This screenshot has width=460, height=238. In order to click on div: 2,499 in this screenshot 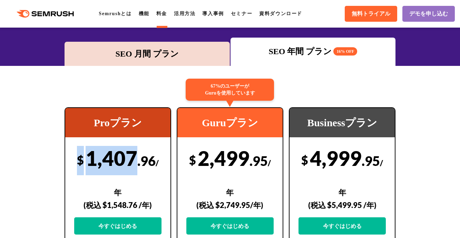, I will do `click(230, 190)`.